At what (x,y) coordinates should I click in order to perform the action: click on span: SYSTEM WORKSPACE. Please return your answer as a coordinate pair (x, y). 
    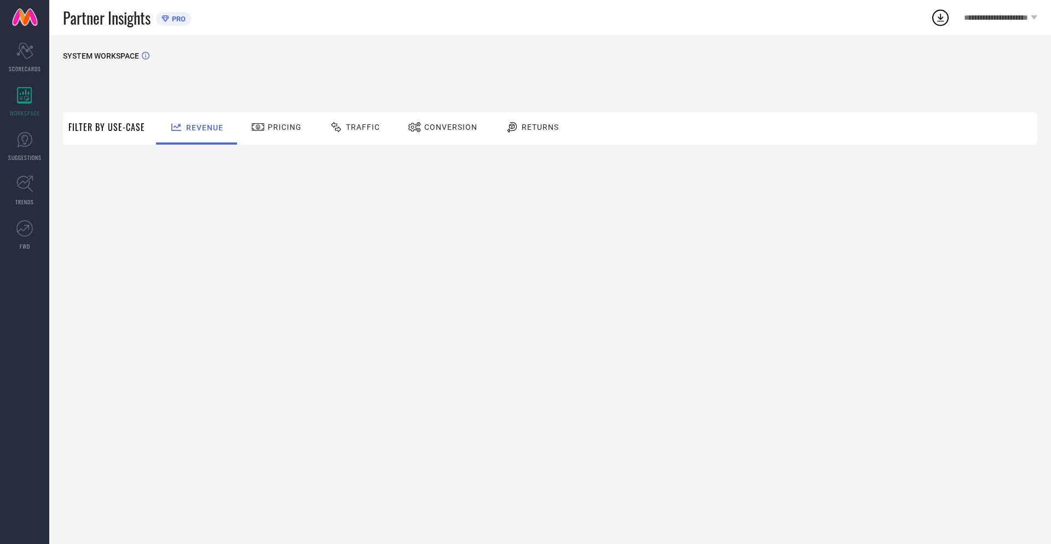
    Looking at the image, I should click on (101, 56).